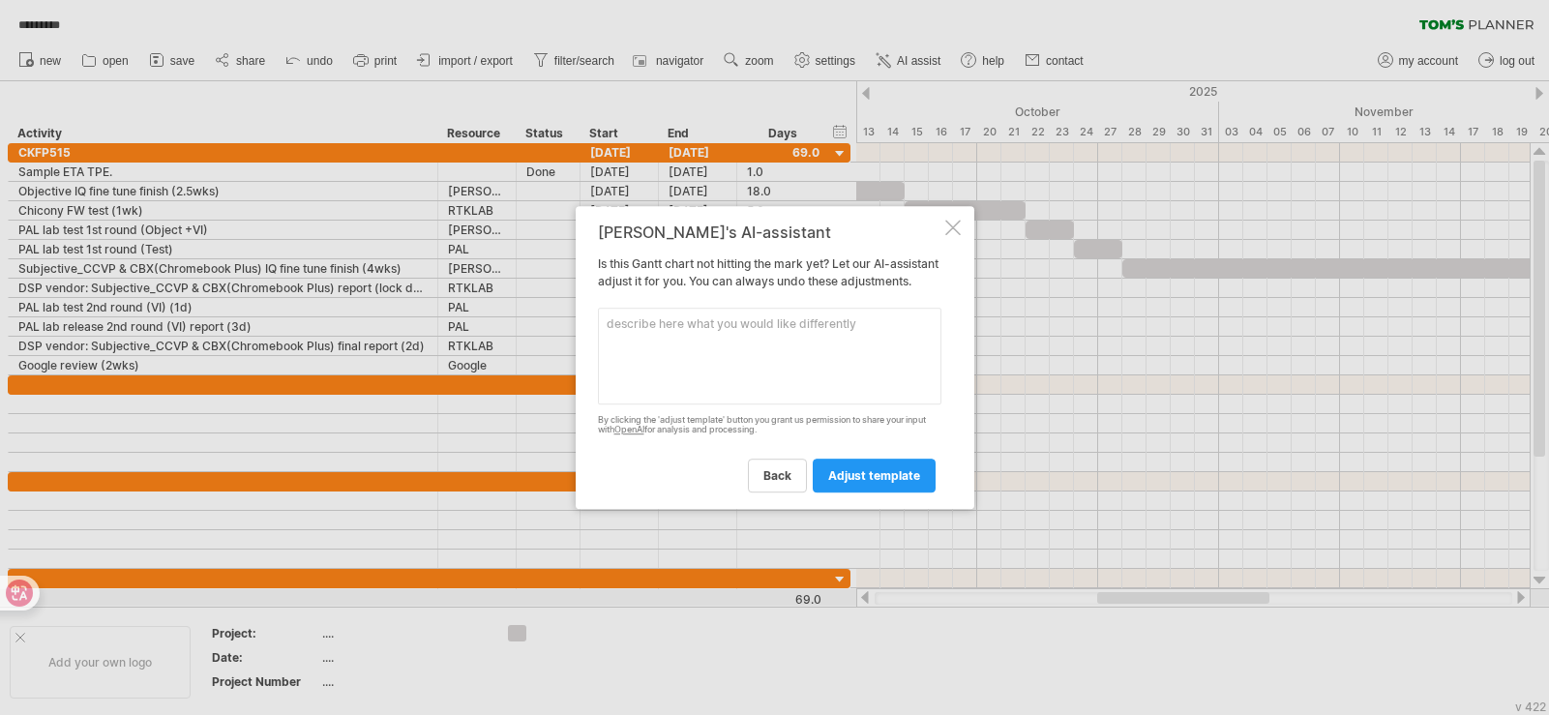 This screenshot has width=1549, height=715. I want to click on a: OpenAI, so click(629, 430).